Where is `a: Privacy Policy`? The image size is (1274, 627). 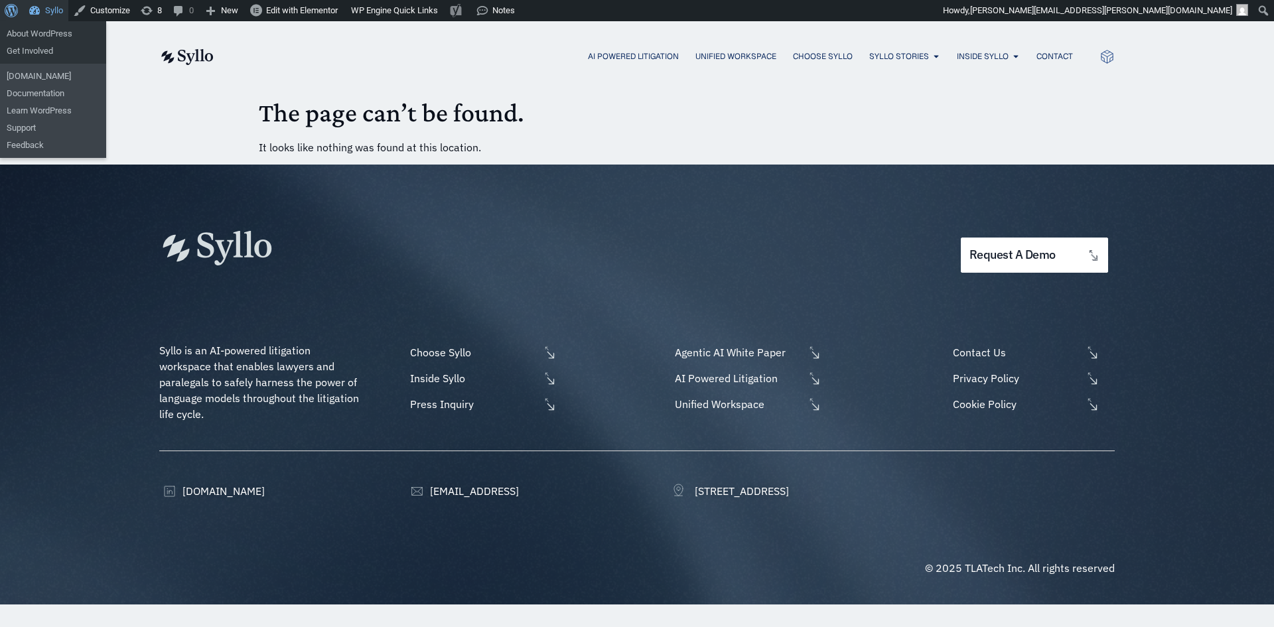 a: Privacy Policy is located at coordinates (1032, 378).